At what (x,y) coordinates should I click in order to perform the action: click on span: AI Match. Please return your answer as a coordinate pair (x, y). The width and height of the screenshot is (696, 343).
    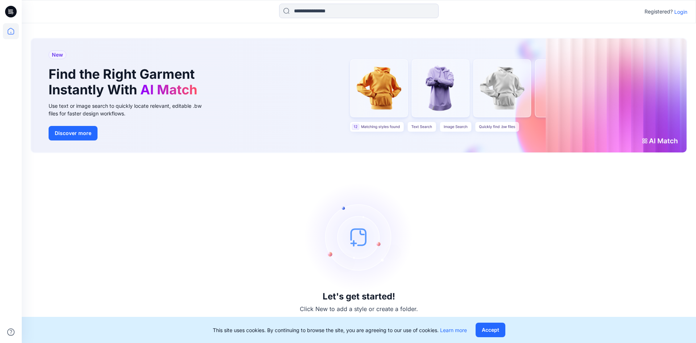
    Looking at the image, I should click on (169, 90).